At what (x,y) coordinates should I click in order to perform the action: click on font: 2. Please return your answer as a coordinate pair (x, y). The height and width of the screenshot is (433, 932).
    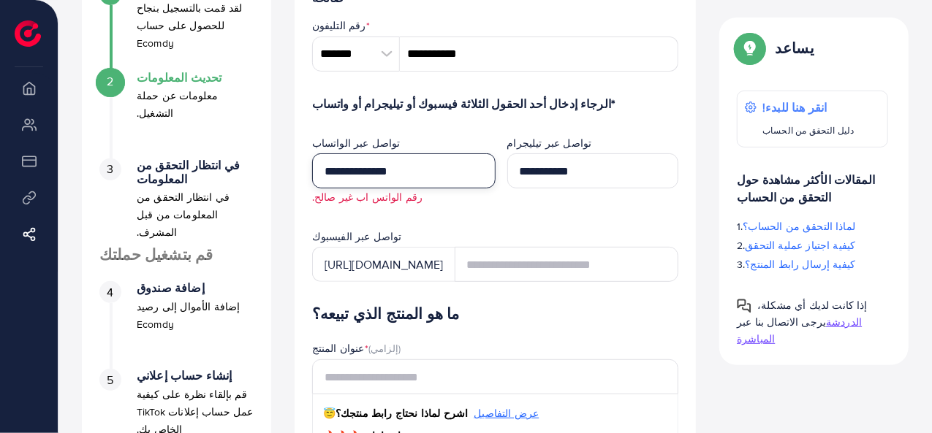
    Looking at the image, I should click on (110, 81).